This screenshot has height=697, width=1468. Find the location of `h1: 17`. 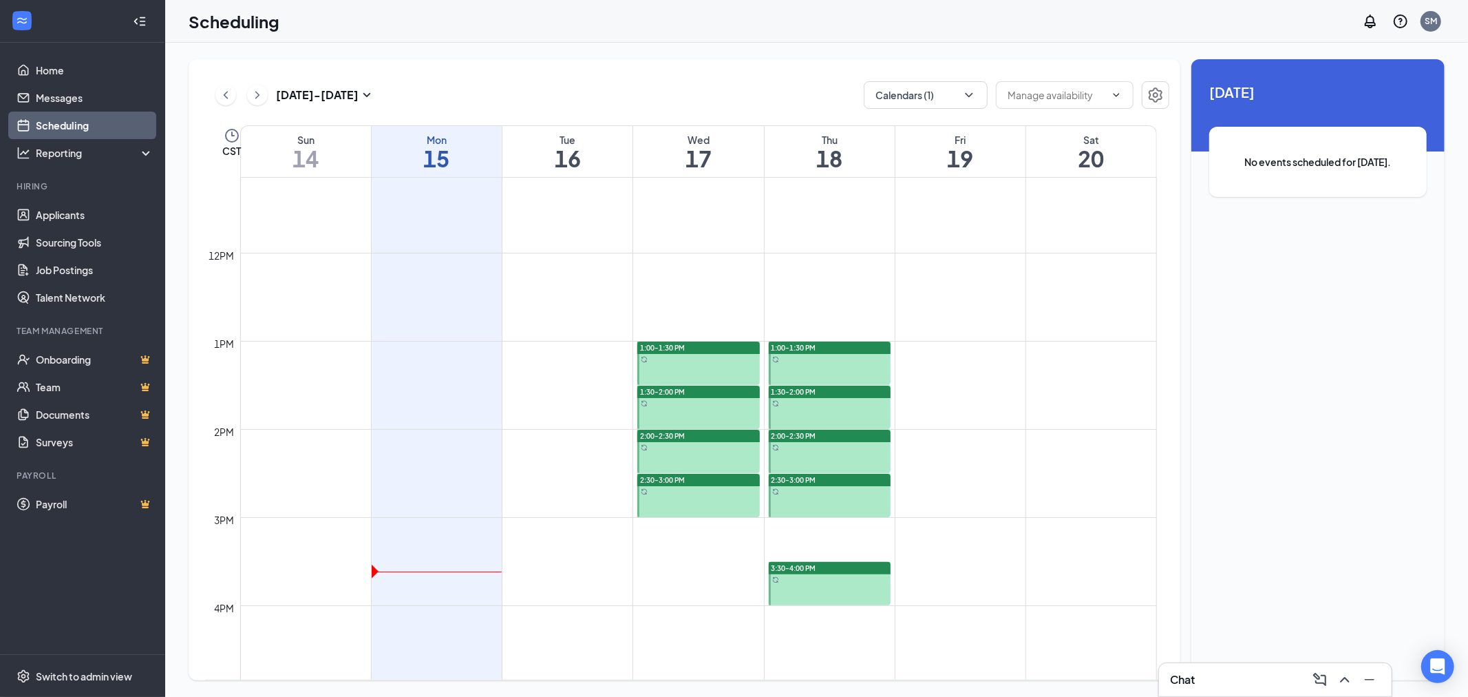

h1: 17 is located at coordinates (698, 158).